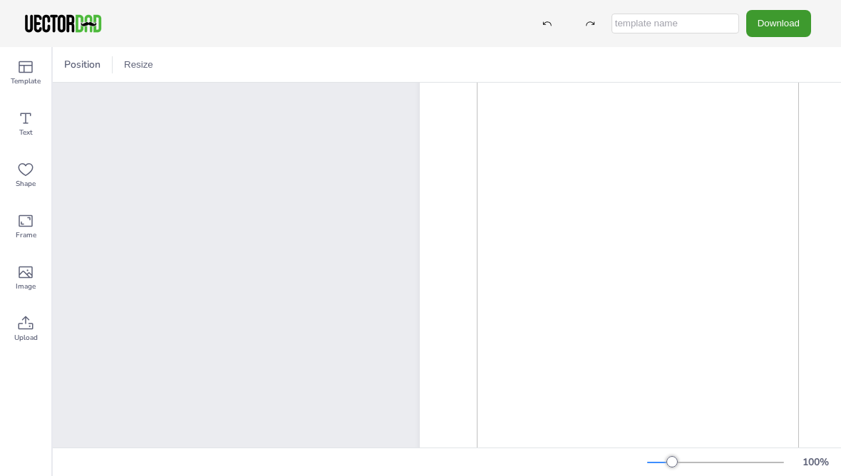  What do you see at coordinates (26, 287) in the screenshot?
I see `span: Image` at bounding box center [26, 287].